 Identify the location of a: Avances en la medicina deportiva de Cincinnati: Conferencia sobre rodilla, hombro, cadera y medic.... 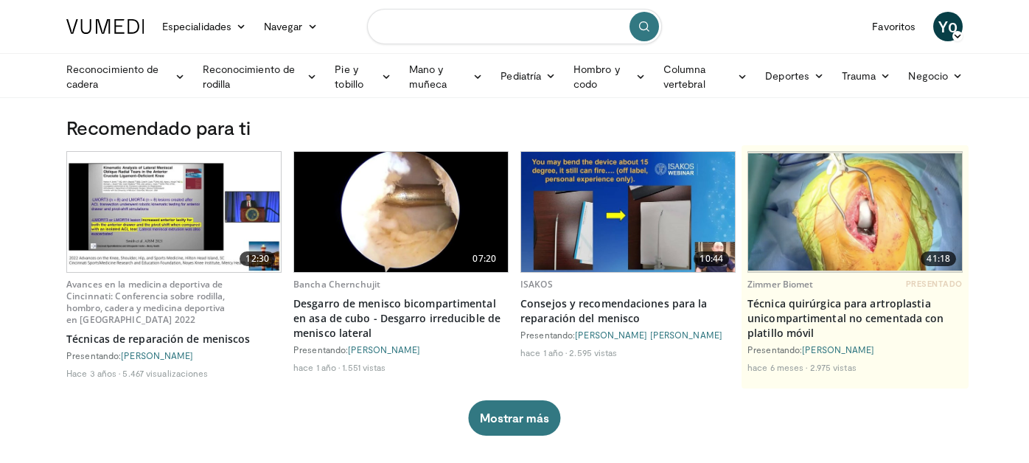
(146, 301).